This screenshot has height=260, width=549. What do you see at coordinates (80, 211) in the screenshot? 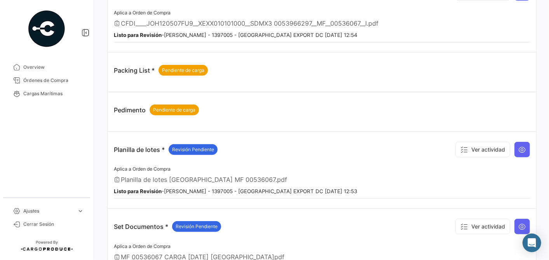
I see `span: expand_more` at bounding box center [80, 211].